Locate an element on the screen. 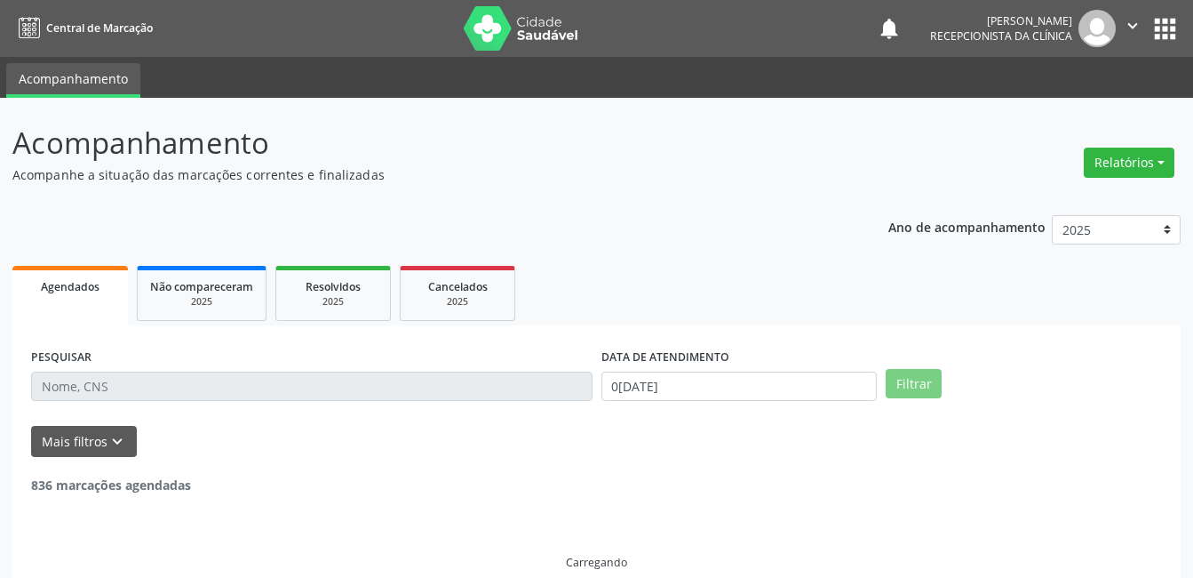 Image resolution: width=1193 pixels, height=578 pixels. p: Ano de acompanhamento is located at coordinates (967, 226).